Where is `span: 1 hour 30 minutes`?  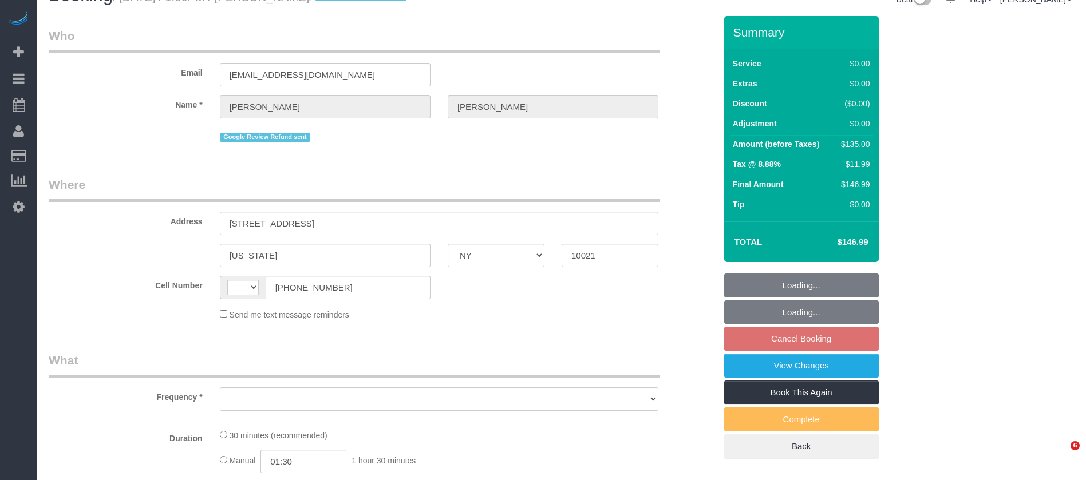 span: 1 hour 30 minutes is located at coordinates (384, 461).